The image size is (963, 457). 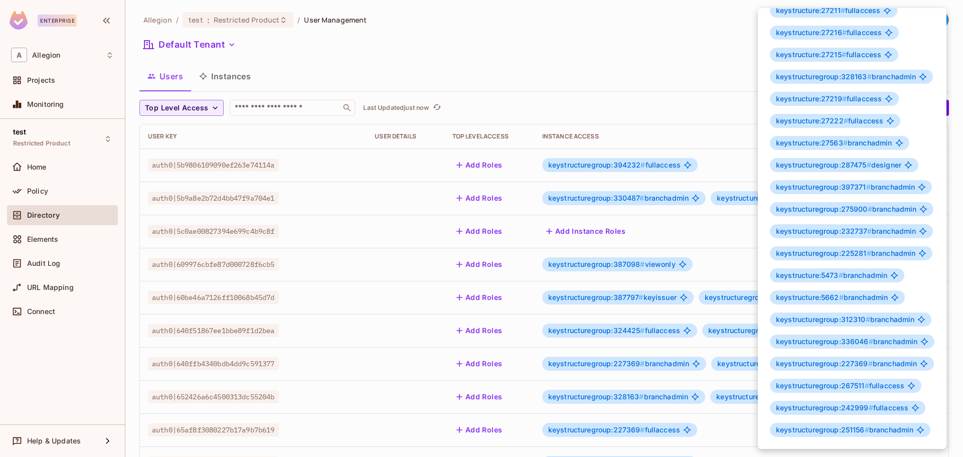 What do you see at coordinates (823, 319) in the screenshot?
I see `span: keystructuregroup:312310` at bounding box center [823, 319].